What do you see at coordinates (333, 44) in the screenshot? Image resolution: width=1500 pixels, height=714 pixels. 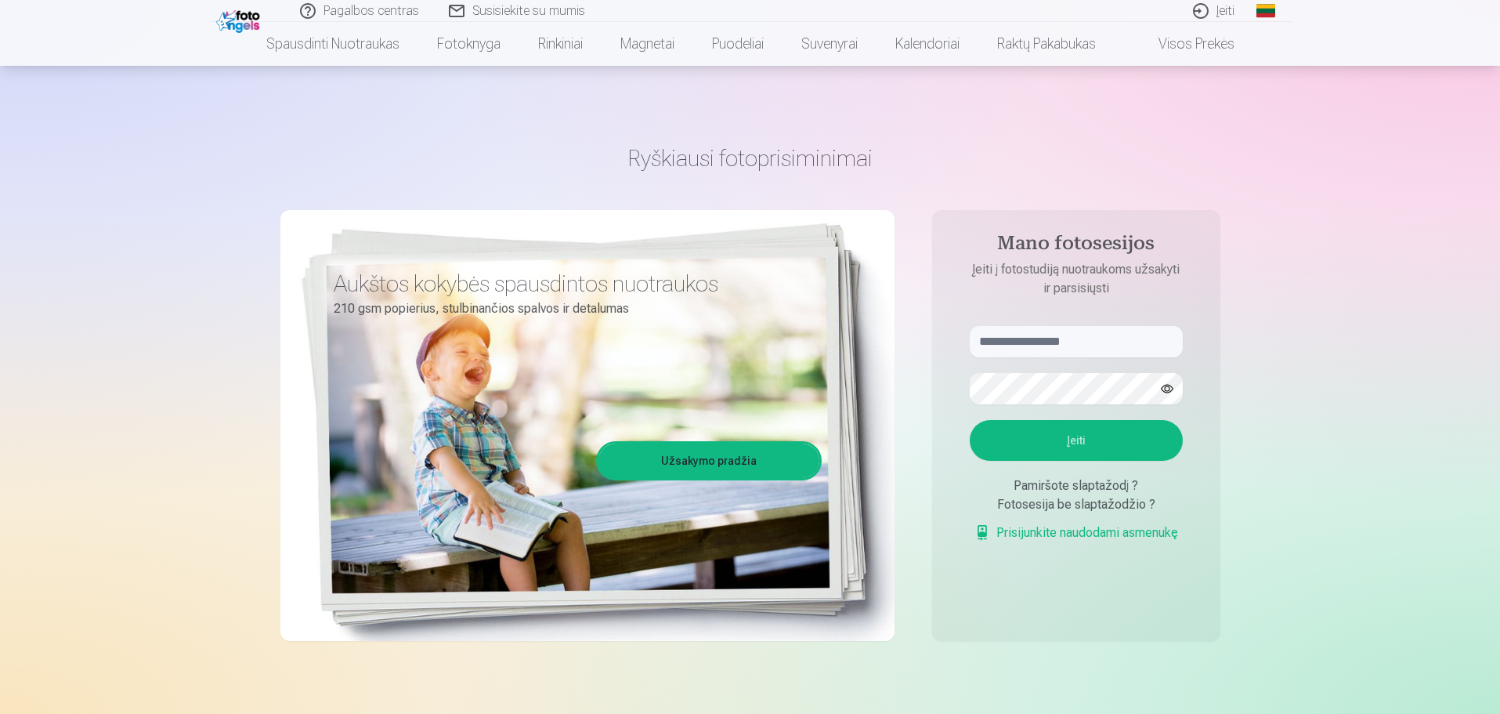 I see `a: Spausdinti nuotraukas` at bounding box center [333, 44].